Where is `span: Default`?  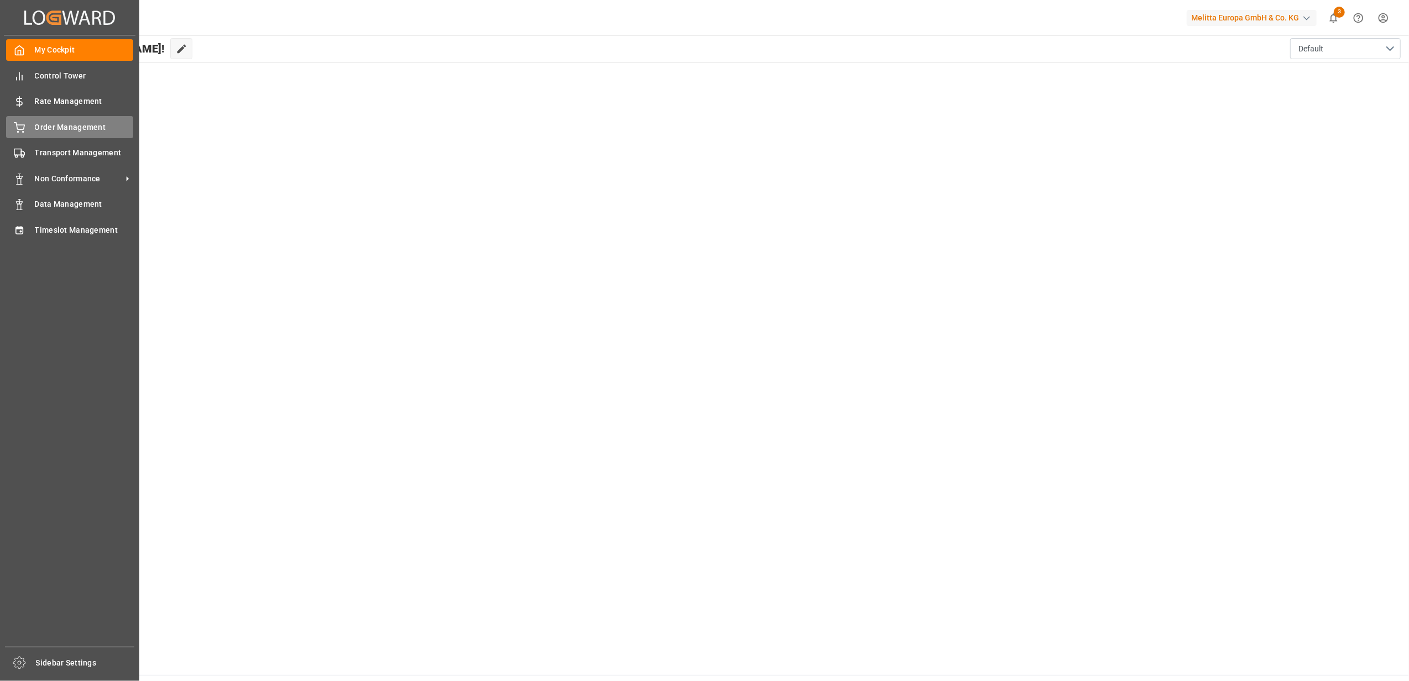 span: Default is located at coordinates (1311, 49).